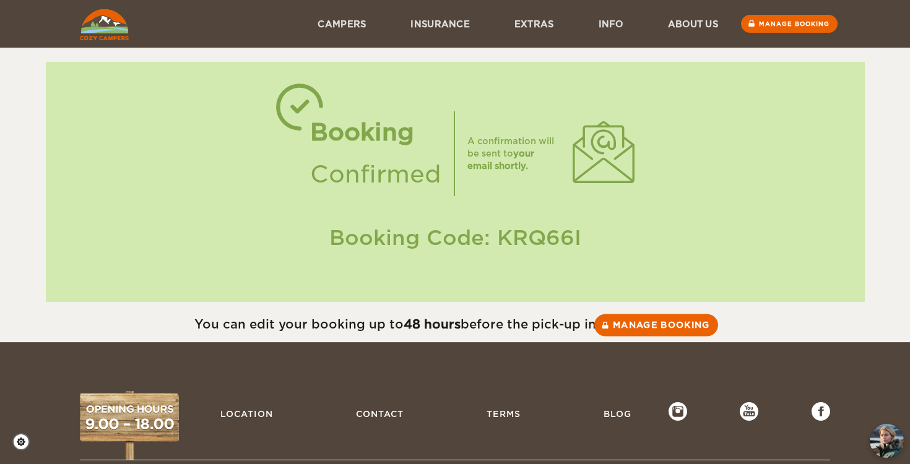  I want to click on a: Location, so click(246, 414).